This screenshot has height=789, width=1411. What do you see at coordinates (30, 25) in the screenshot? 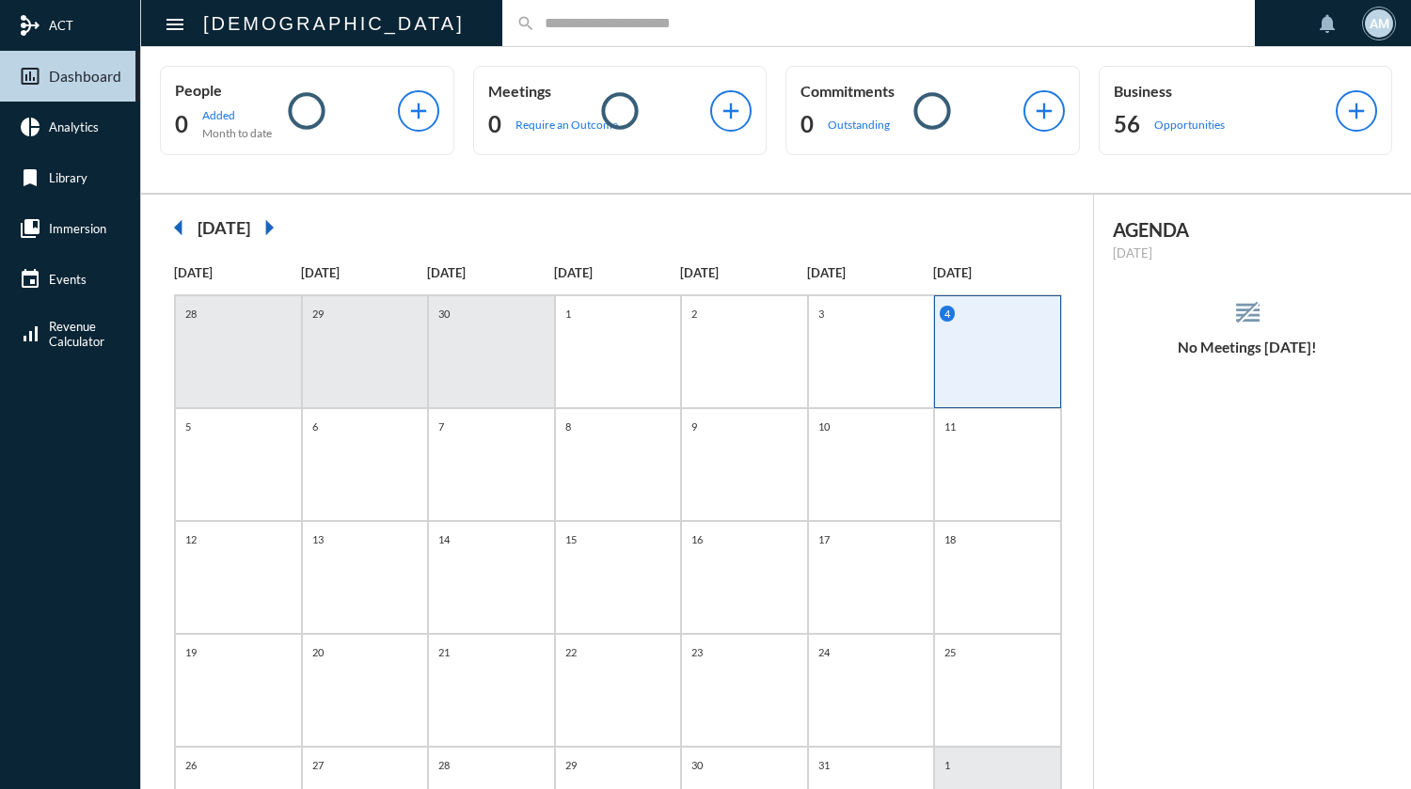
I see `mat-icon: mediation` at bounding box center [30, 25].